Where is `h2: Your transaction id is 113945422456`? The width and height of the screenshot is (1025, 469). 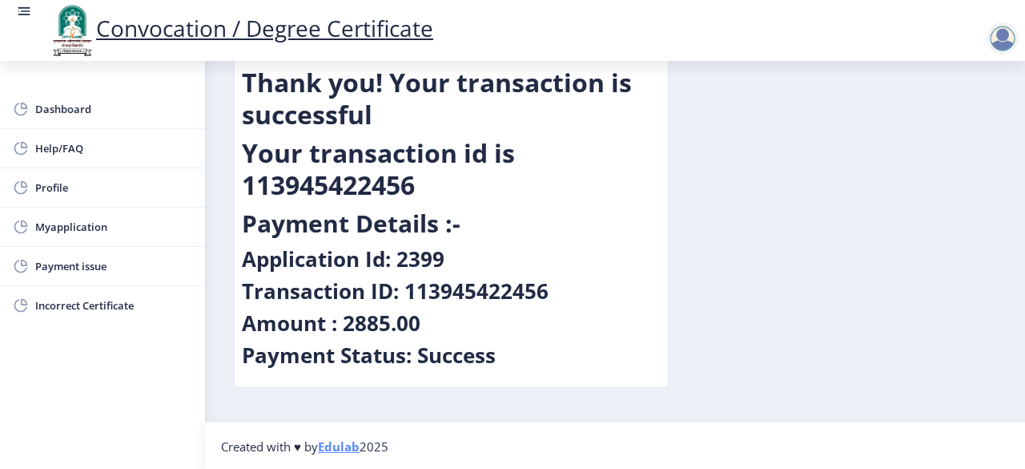 h2: Your transaction id is 113945422456 is located at coordinates (451, 169).